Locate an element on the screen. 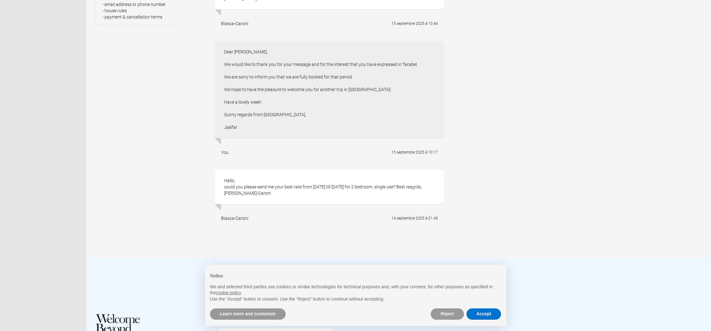  button: Reject is located at coordinates (447, 314).